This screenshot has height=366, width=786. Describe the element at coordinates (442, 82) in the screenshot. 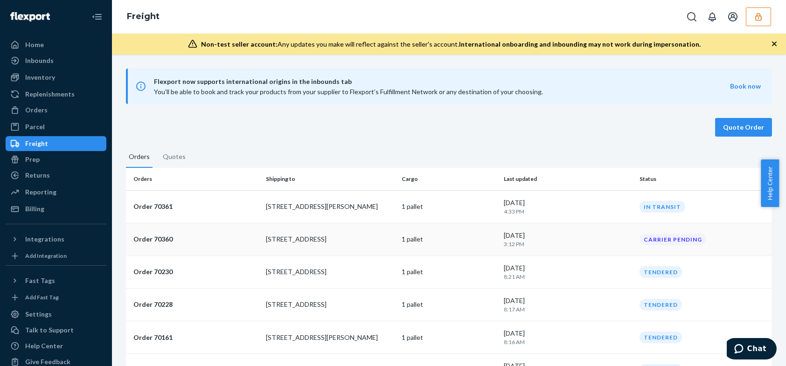

I see `span: Flexport now supports international origins in the inbounds tab` at that location.